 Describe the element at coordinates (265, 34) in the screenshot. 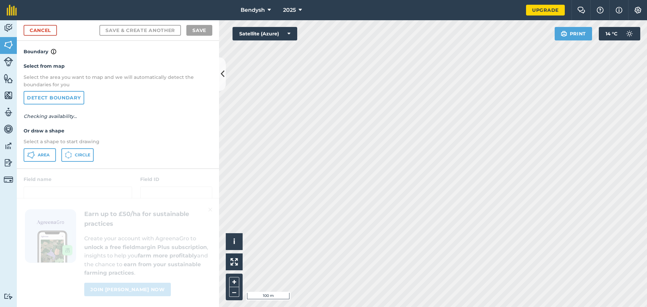

I see `button: Satellite (Azure)` at that location.